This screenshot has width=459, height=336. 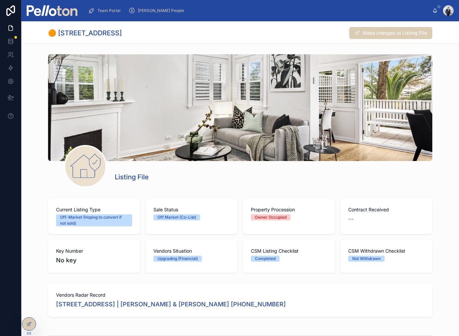 I want to click on div: Owner Occupied, so click(x=270, y=217).